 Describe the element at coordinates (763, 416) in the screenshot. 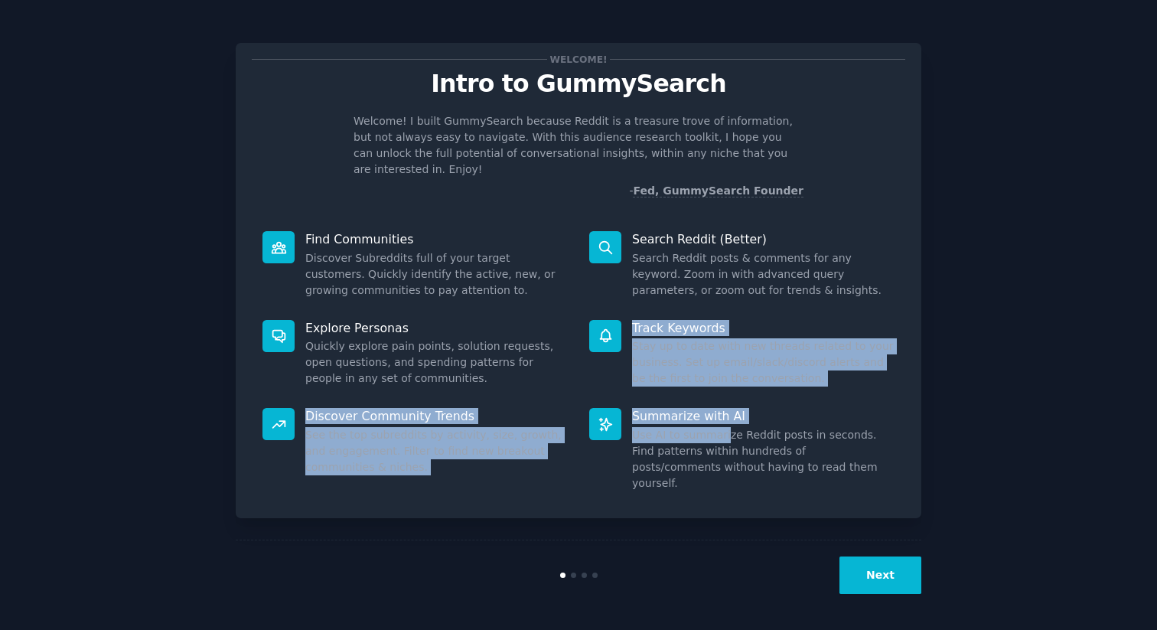

I see `p: Summarize with AI` at that location.